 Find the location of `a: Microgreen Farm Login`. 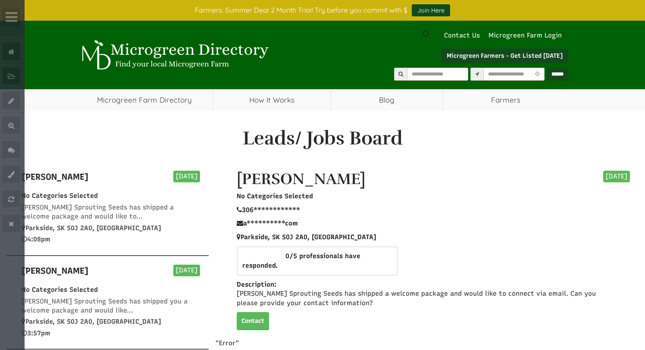

a: Microgreen Farm Login is located at coordinates (528, 35).